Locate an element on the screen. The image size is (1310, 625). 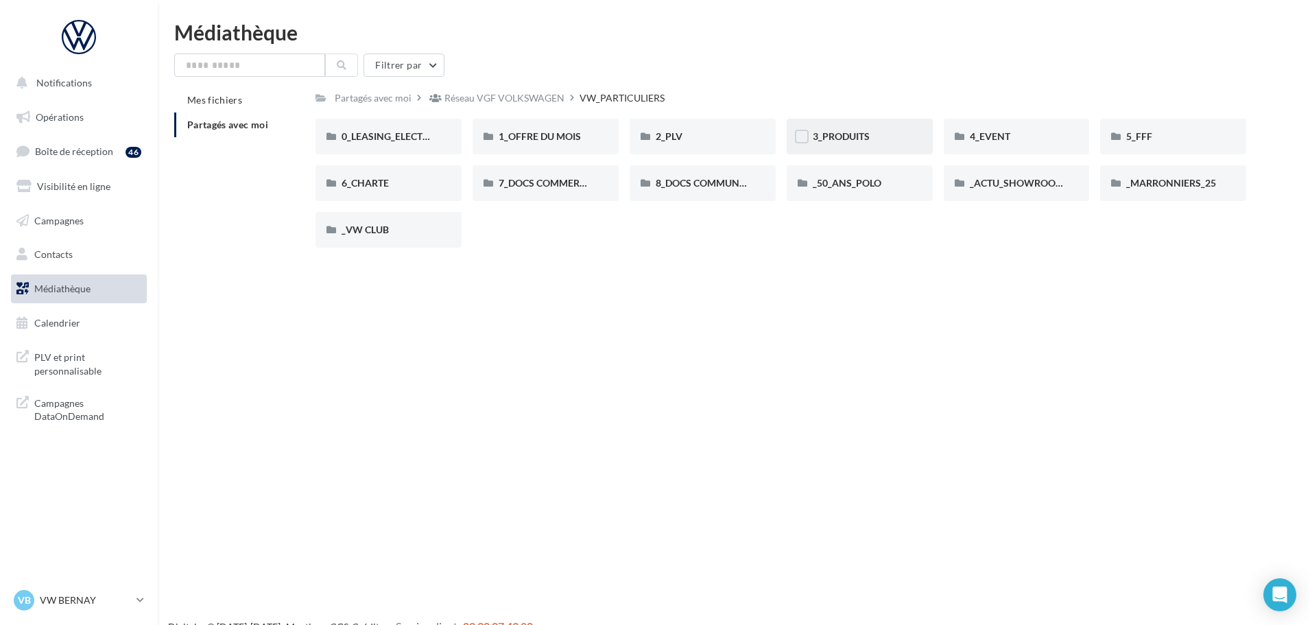
span: Calendrier is located at coordinates (57, 322).